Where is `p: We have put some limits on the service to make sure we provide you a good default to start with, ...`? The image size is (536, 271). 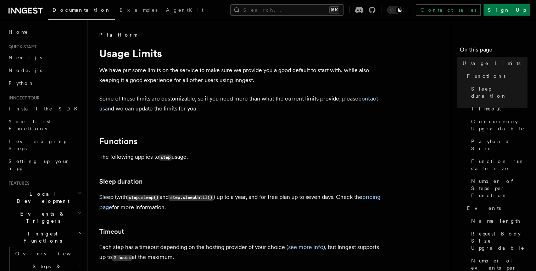 p: We have put some limits on the service to make sure we provide you a good default to start with, ... is located at coordinates (241, 75).